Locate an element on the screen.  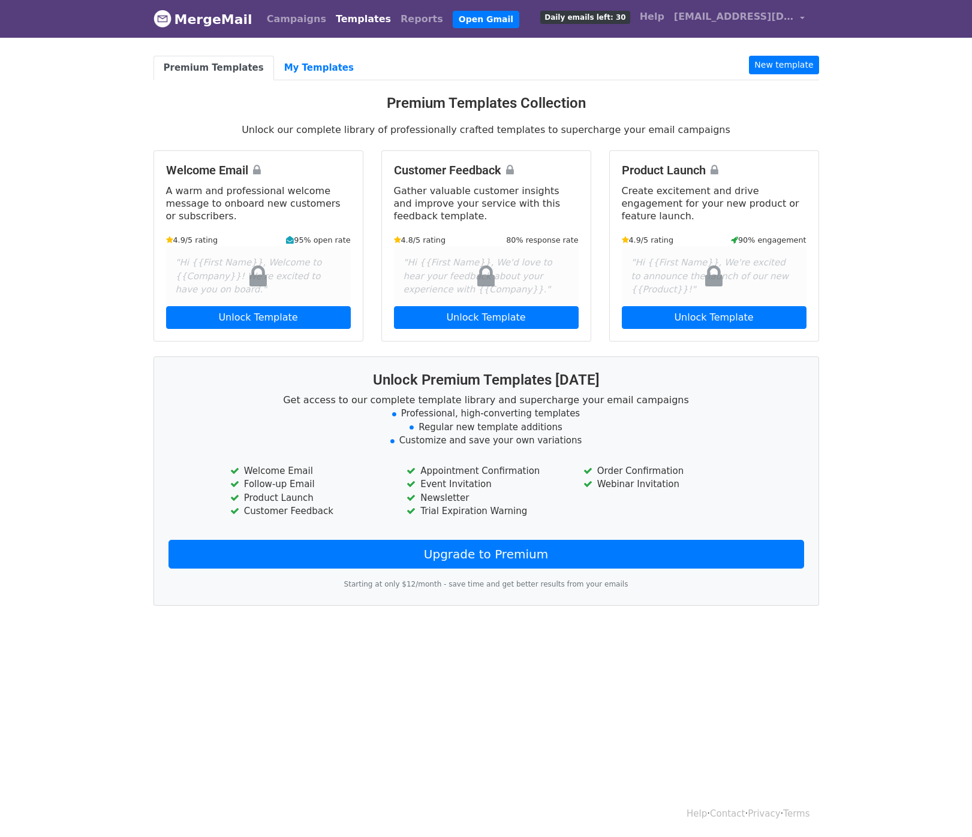
p: Unlock our complete library of professionally crafted templates to supercharge your email campaigns is located at coordinates (486, 129).